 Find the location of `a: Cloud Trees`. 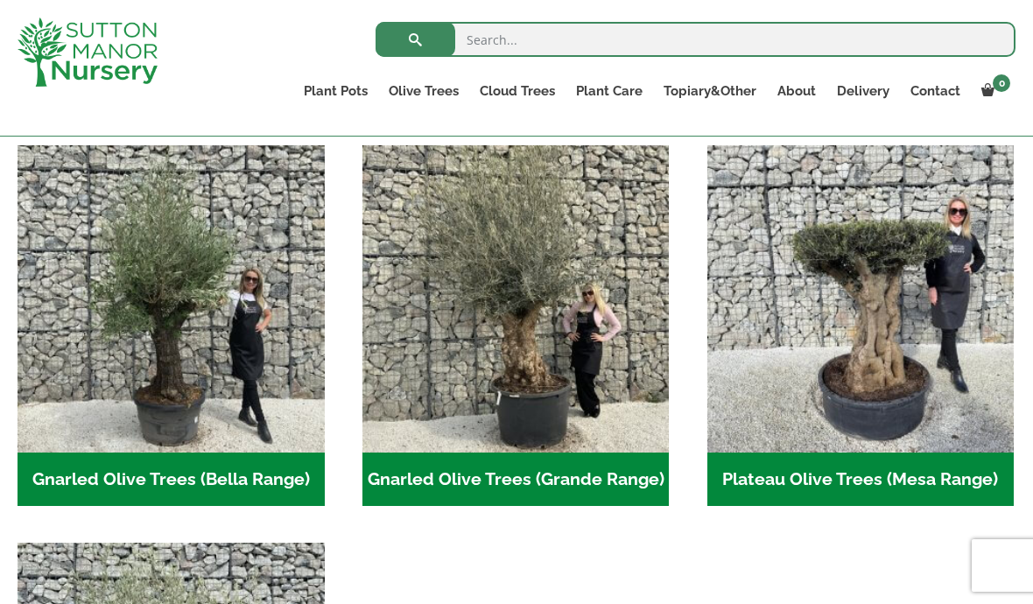

a: Cloud Trees is located at coordinates (518, 91).